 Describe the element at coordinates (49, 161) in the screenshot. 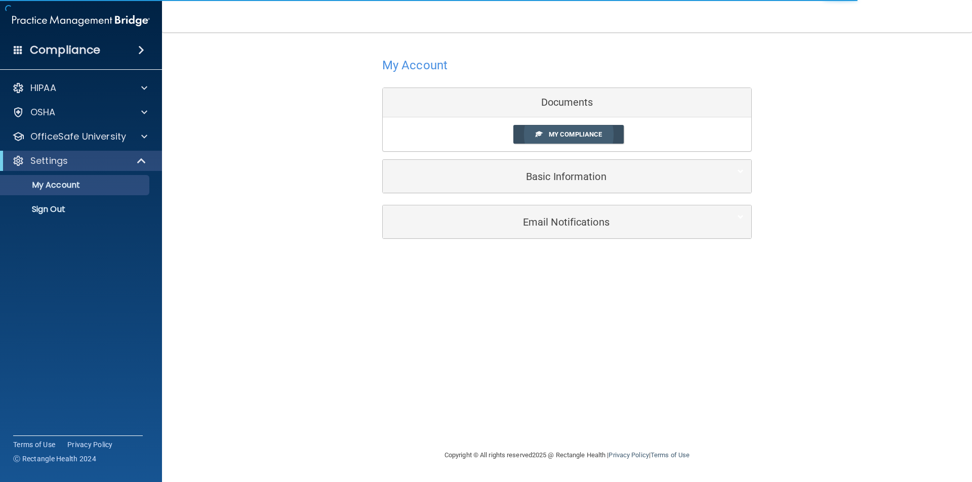

I see `p: Settings` at that location.